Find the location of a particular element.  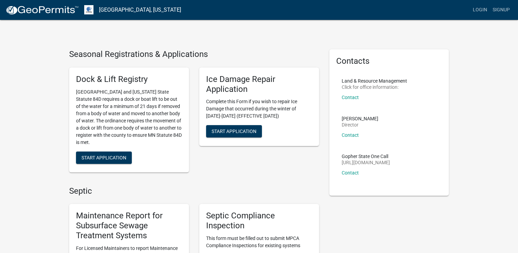

img: Otter Tail County, Minnesota is located at coordinates (89, 10).